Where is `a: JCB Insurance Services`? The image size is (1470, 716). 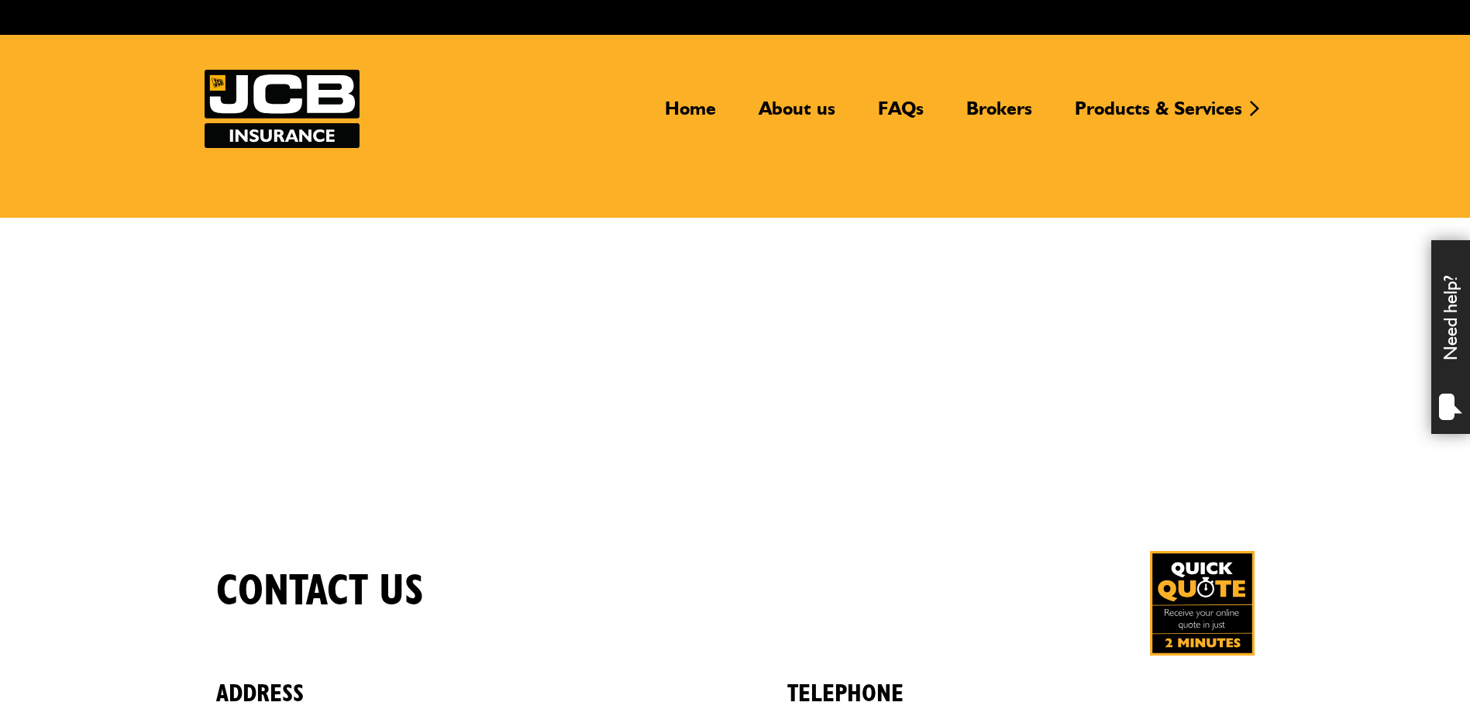
a: JCB Insurance Services is located at coordinates (282, 108).